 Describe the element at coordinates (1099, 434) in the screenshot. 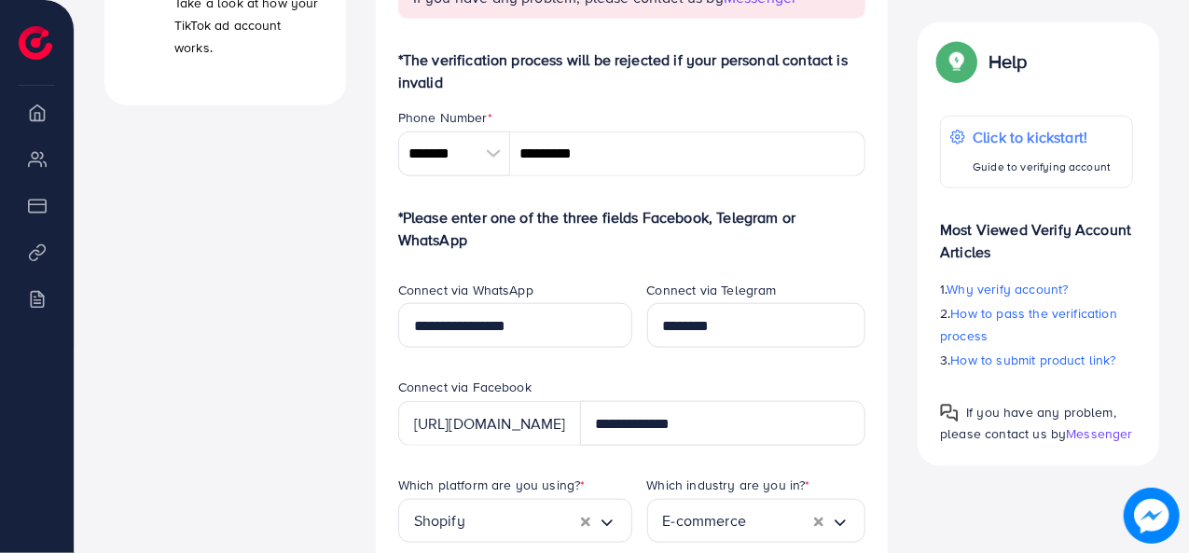

I see `span: Messenger` at that location.